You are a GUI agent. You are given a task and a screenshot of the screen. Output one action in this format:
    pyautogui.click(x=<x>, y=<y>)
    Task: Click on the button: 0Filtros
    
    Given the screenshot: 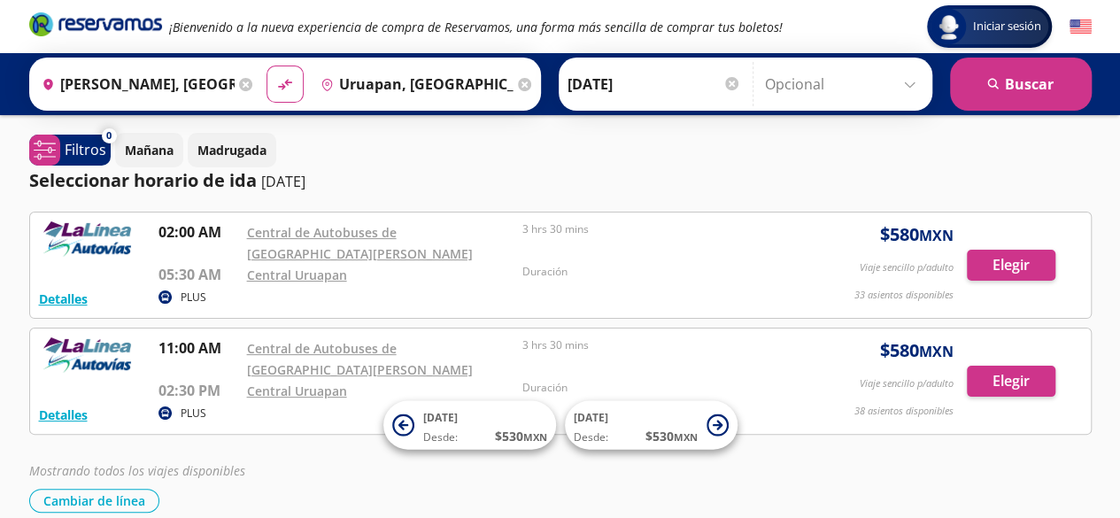 What is the action you would take?
    pyautogui.click(x=70, y=150)
    